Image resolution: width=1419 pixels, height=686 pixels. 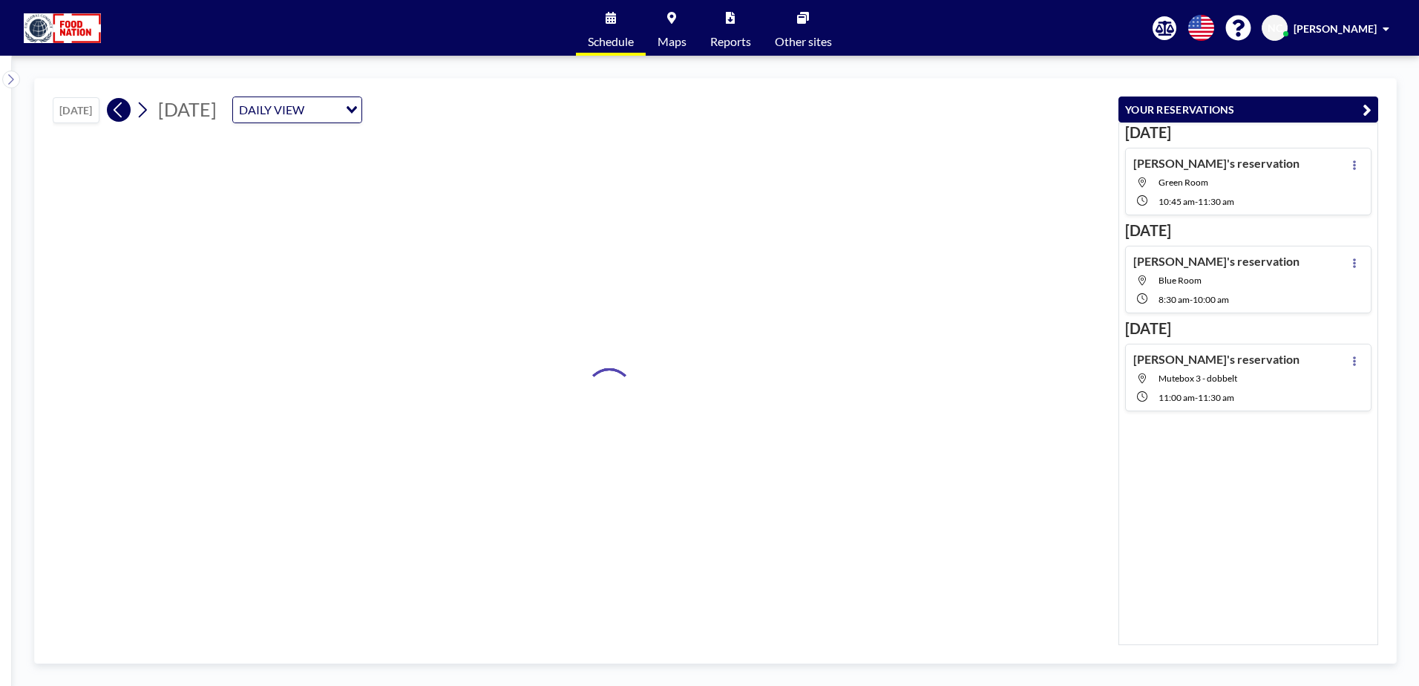 What do you see at coordinates (1211, 299) in the screenshot?
I see `span: 10:00 AM` at bounding box center [1211, 299].